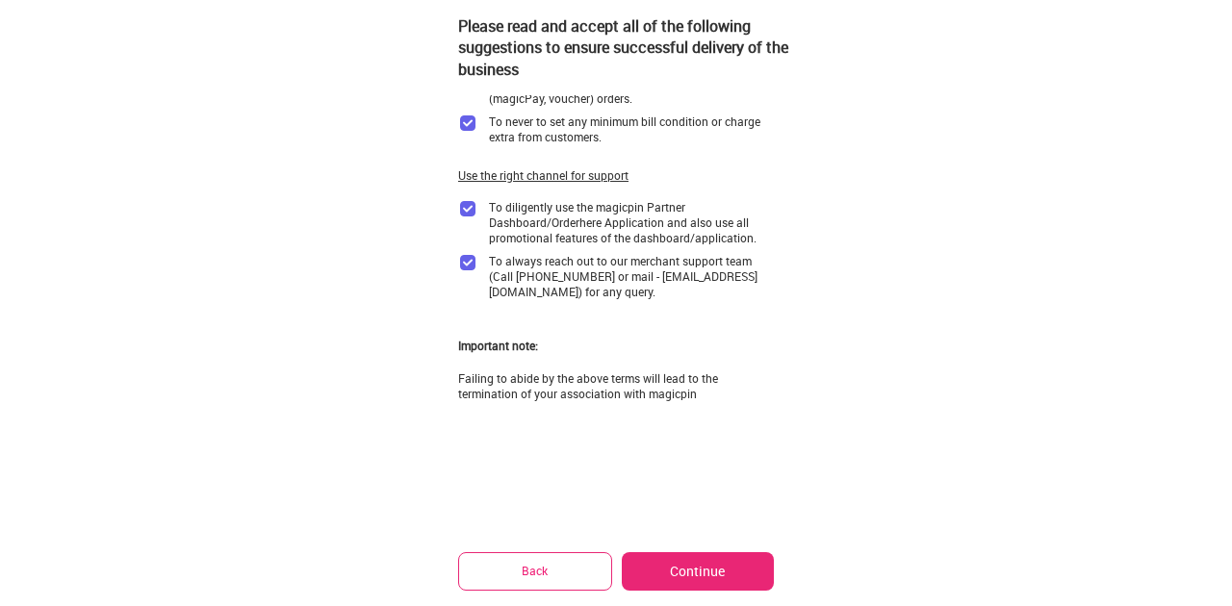  I want to click on button: Back, so click(535, 571).